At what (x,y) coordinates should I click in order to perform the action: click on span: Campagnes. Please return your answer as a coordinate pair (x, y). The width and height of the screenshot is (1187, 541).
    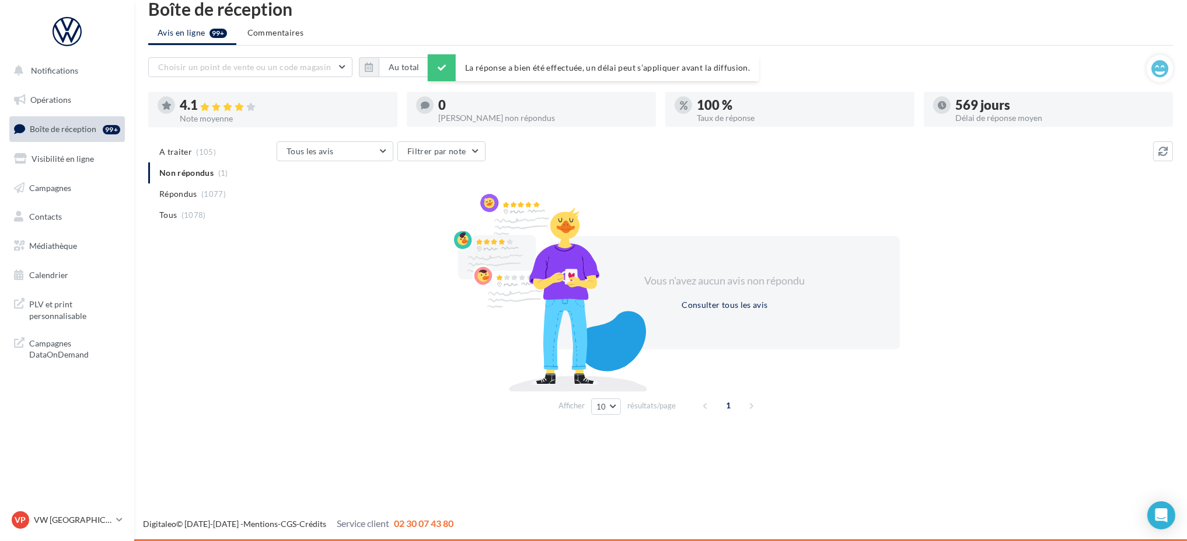
    Looking at the image, I should click on (50, 187).